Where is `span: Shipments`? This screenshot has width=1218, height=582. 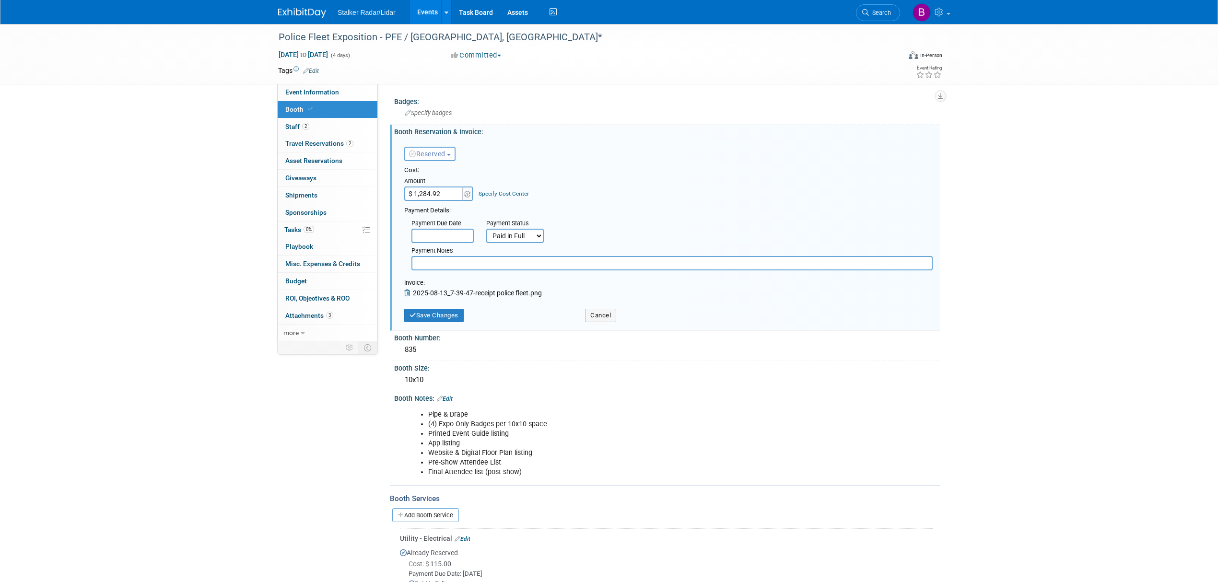 span: Shipments is located at coordinates (301, 195).